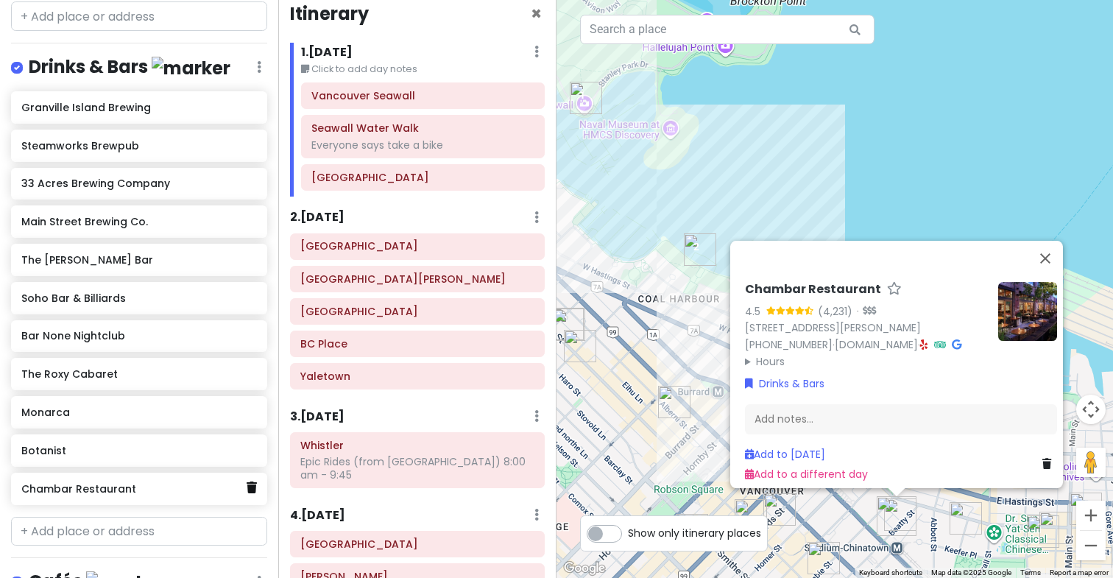 Image resolution: width=1113 pixels, height=578 pixels. I want to click on div: 4.5, so click(755, 311).